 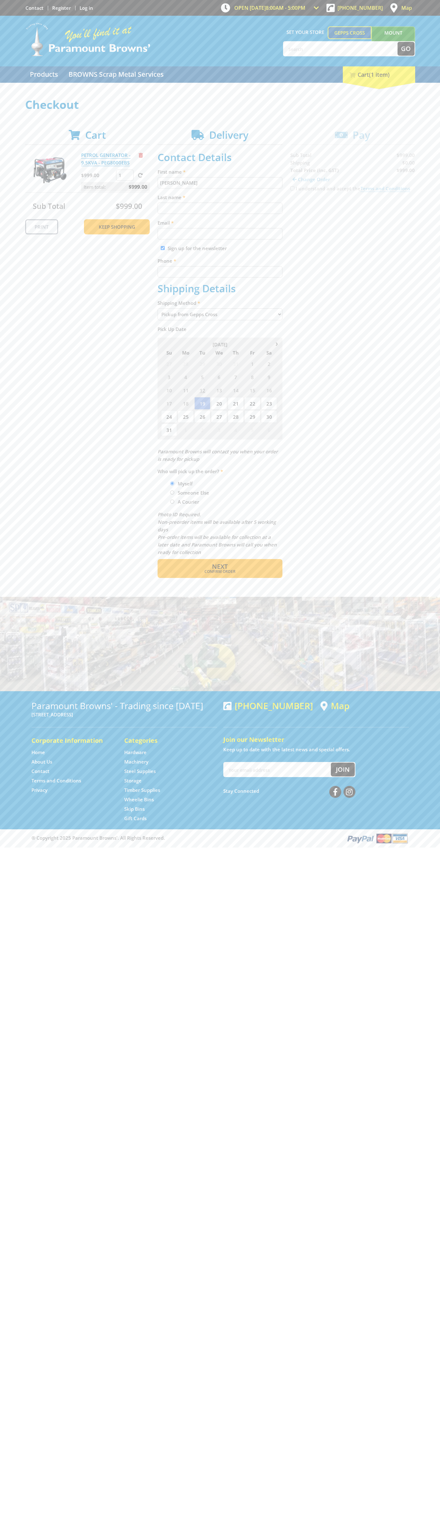 What do you see at coordinates (88, 39) in the screenshot?
I see `img: Paramount Browns'` at bounding box center [88, 39].